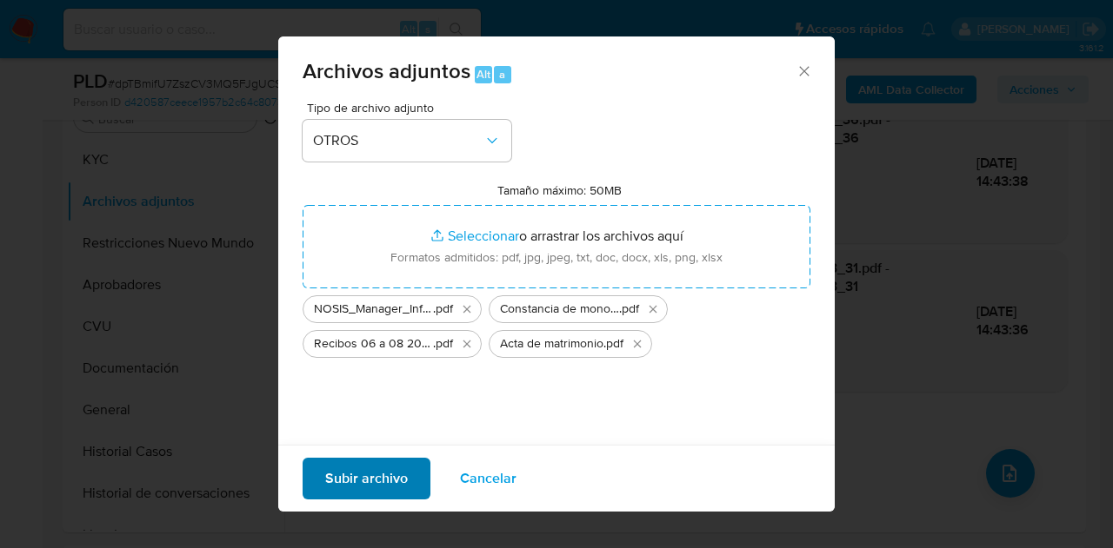 This screenshot has height=548, width=1113. I want to click on button: Eliminar Constancia de monotributo.pdf, so click(653, 309).